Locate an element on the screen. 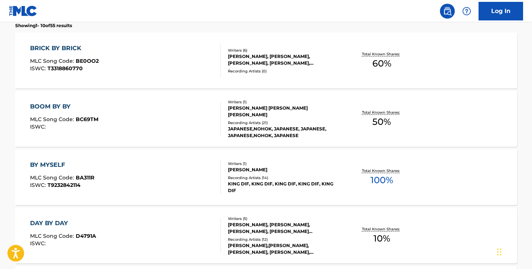  span: 100 % is located at coordinates (381, 180).